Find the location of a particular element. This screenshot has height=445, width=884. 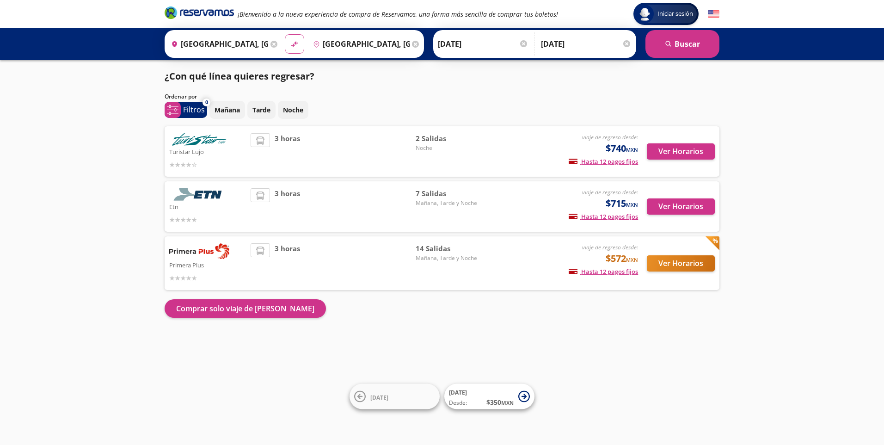

button: Mañana is located at coordinates (227, 110).